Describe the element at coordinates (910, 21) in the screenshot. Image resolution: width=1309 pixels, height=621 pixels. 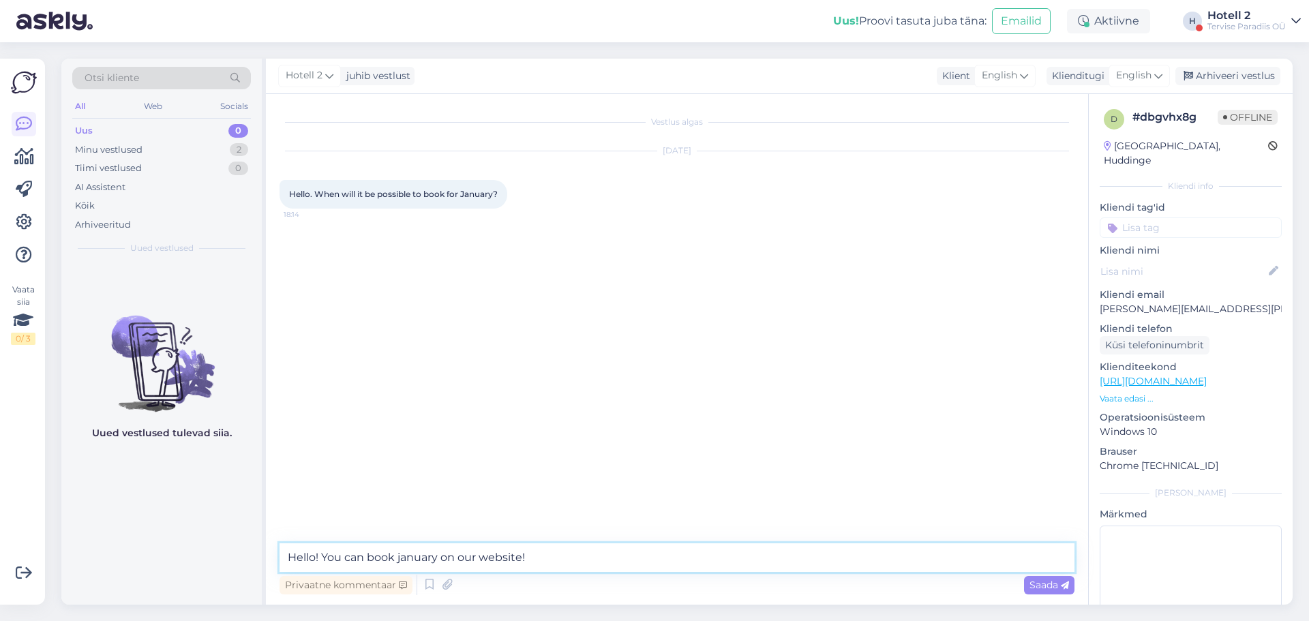
I see `div: Proovi tasuta juba täna:` at that location.